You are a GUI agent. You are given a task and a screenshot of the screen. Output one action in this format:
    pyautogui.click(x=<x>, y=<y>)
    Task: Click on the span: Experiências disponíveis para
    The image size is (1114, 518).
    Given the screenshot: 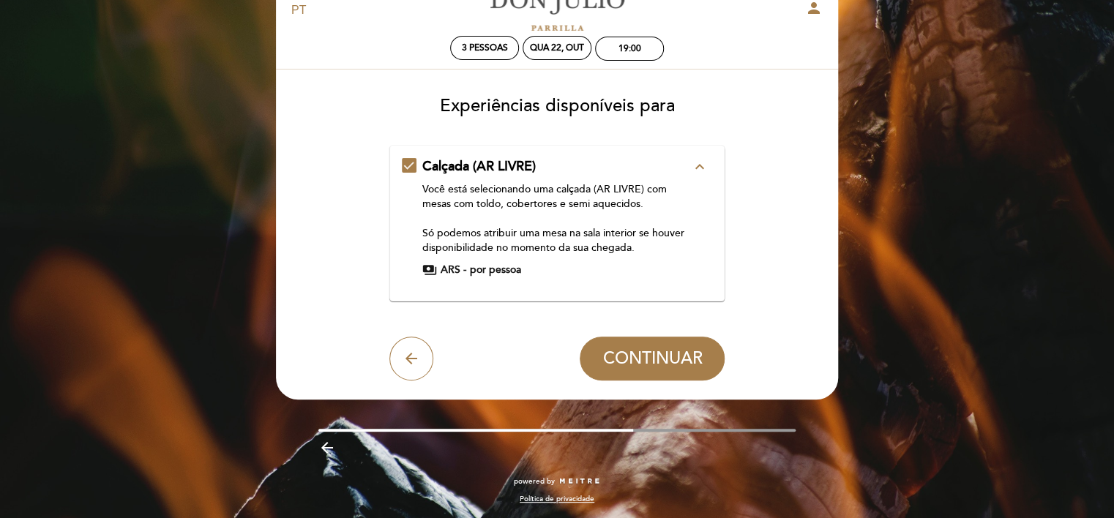 What is the action you would take?
    pyautogui.click(x=557, y=105)
    